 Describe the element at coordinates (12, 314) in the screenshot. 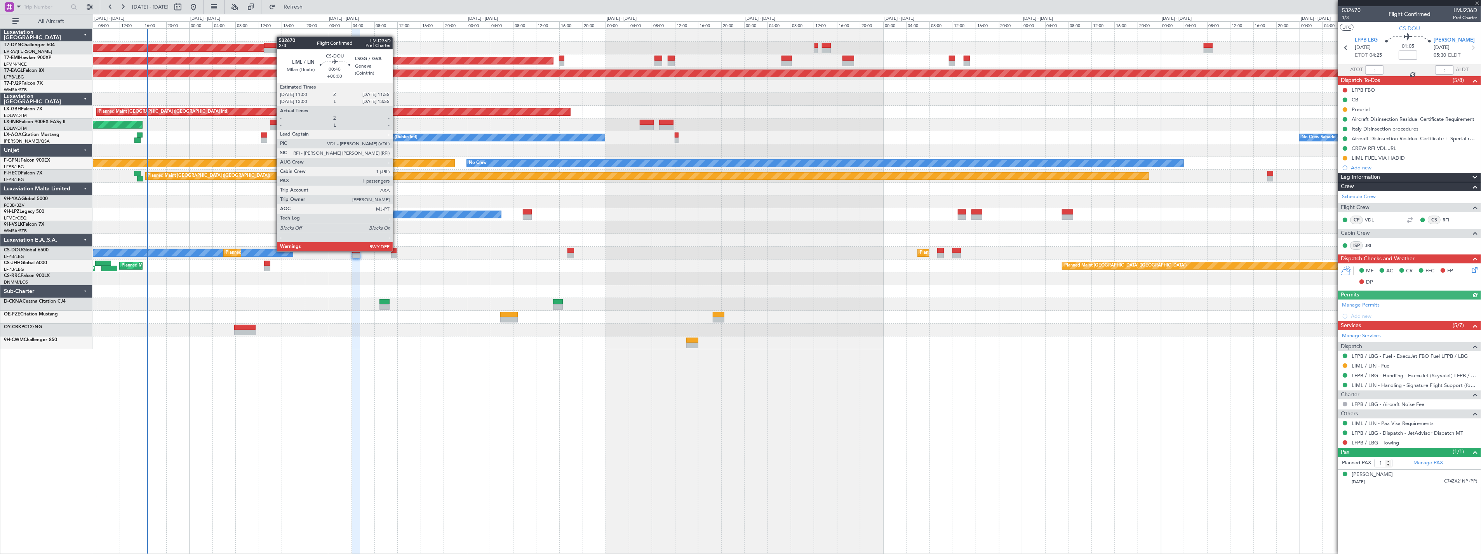

I see `span: OE-FZE` at that location.